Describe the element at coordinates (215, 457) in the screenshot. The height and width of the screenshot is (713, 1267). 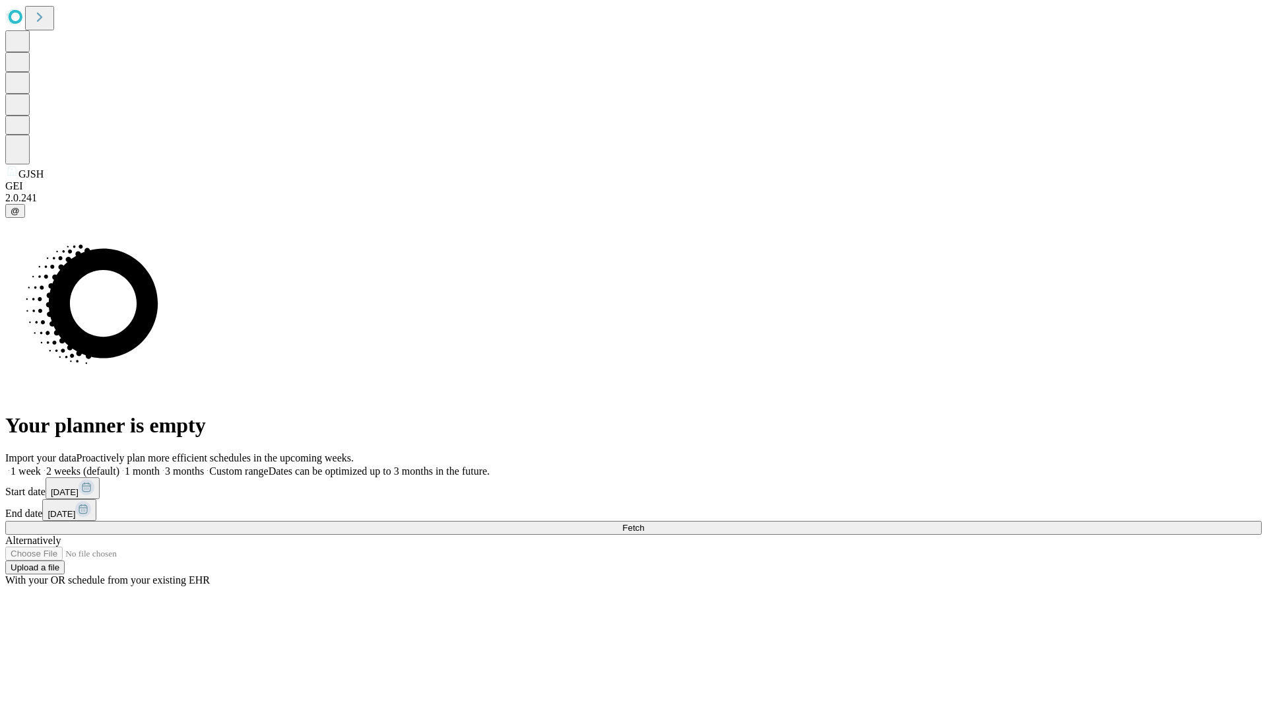
I see `span: Proactively plan more efficient schedules in the upcoming weeks.` at that location.